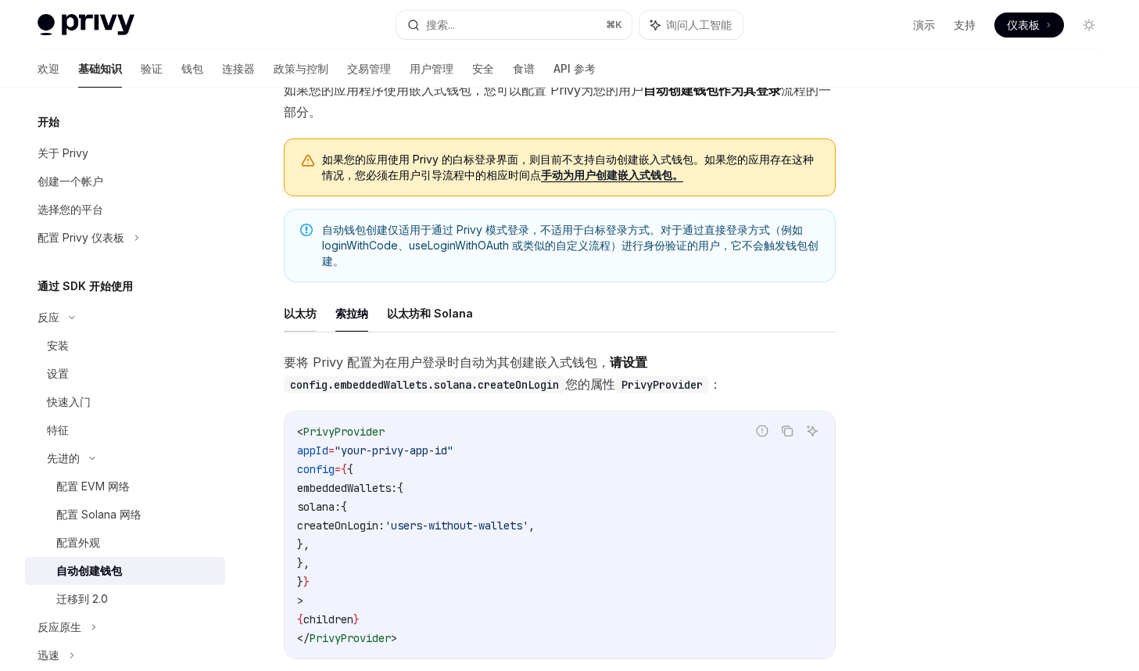 This screenshot has height=671, width=1139. What do you see at coordinates (86, 25) in the screenshot?
I see `img: 灯光标志` at bounding box center [86, 25].